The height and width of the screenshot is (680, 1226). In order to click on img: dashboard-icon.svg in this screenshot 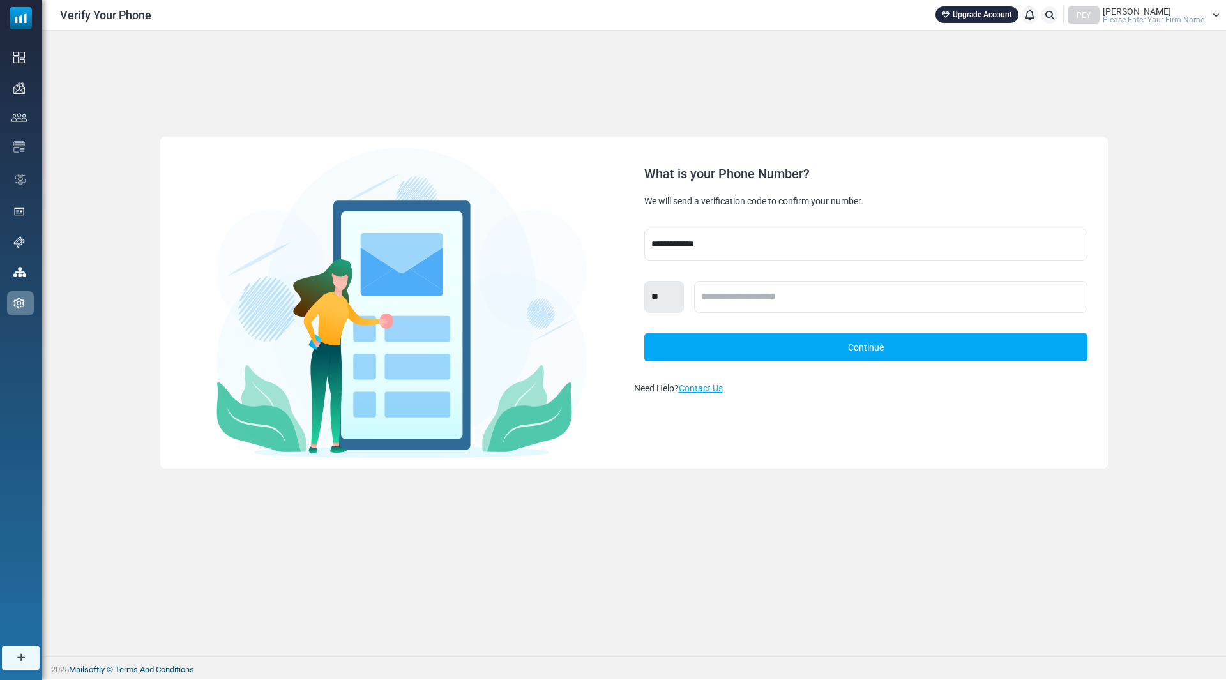, I will do `click(19, 57)`.